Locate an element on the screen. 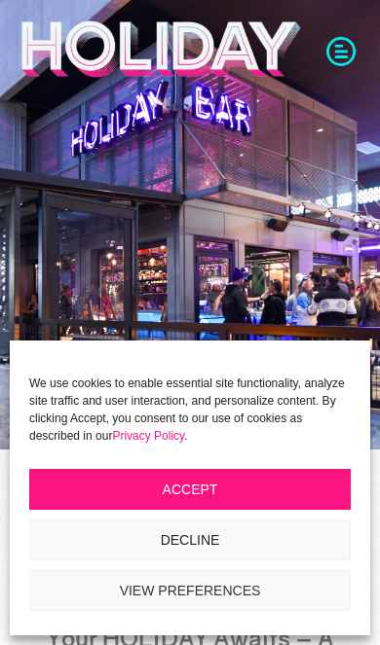  a: Holiday is located at coordinates (161, 73).